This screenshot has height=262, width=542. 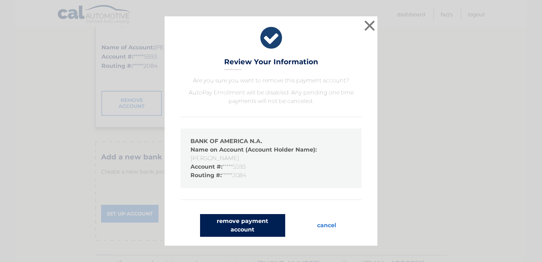 What do you see at coordinates (226, 141) in the screenshot?
I see `strong: BANK OF AMERICA N.A.` at bounding box center [226, 141].